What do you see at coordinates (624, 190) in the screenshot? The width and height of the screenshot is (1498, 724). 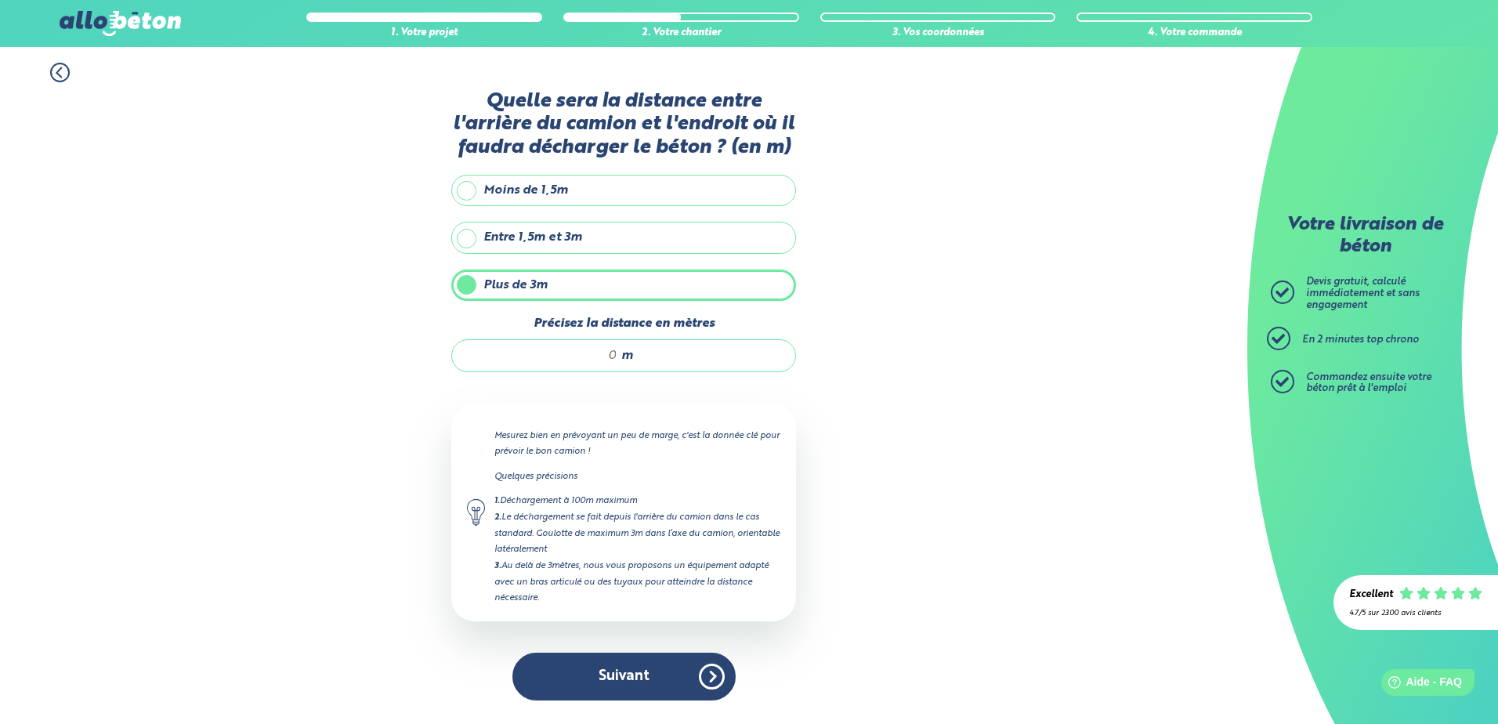 I see `label: Moins de 1,5m` at bounding box center [624, 190].